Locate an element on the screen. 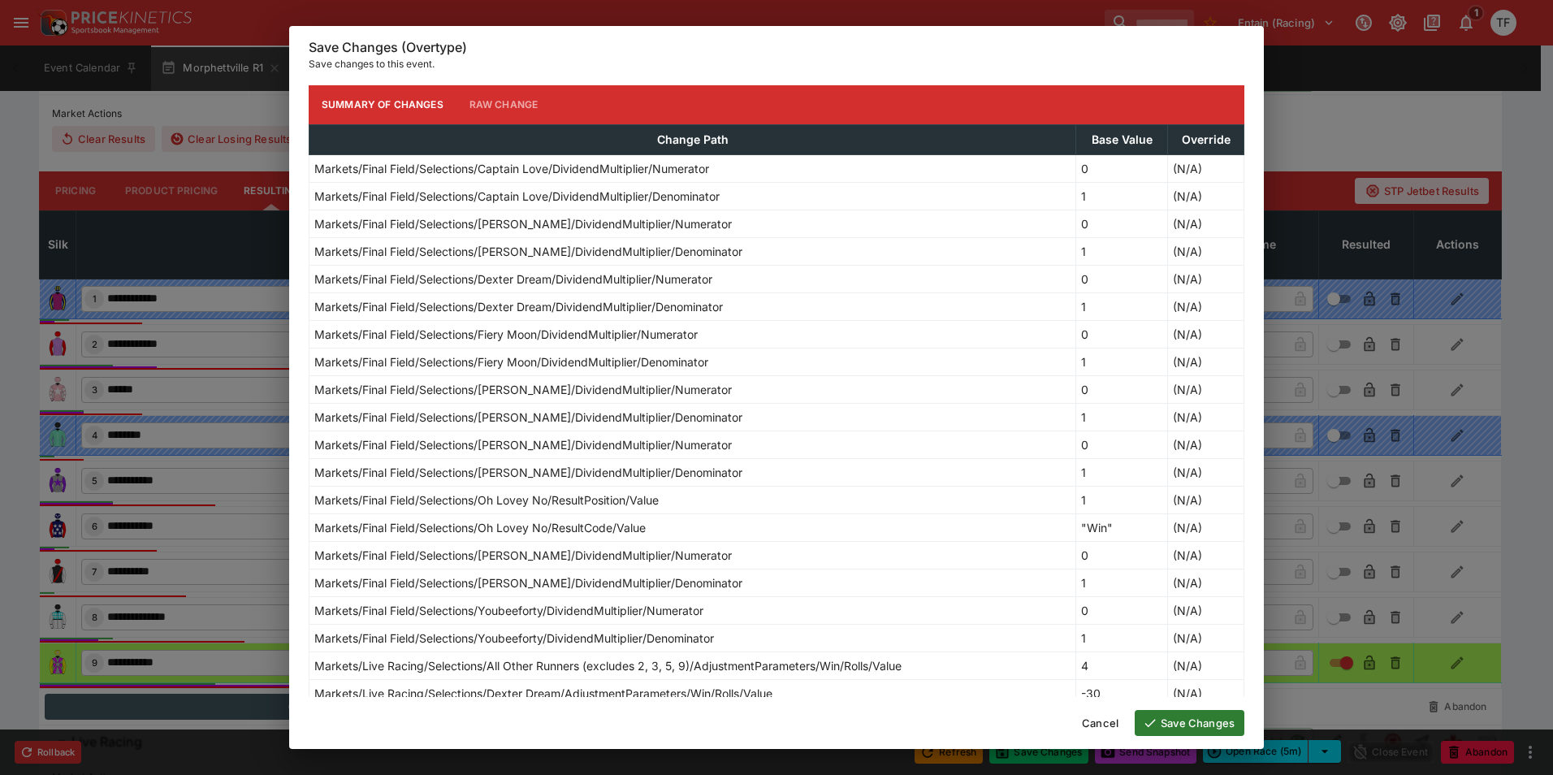 The width and height of the screenshot is (1553, 775). button: Cancel is located at coordinates (1099, 723).